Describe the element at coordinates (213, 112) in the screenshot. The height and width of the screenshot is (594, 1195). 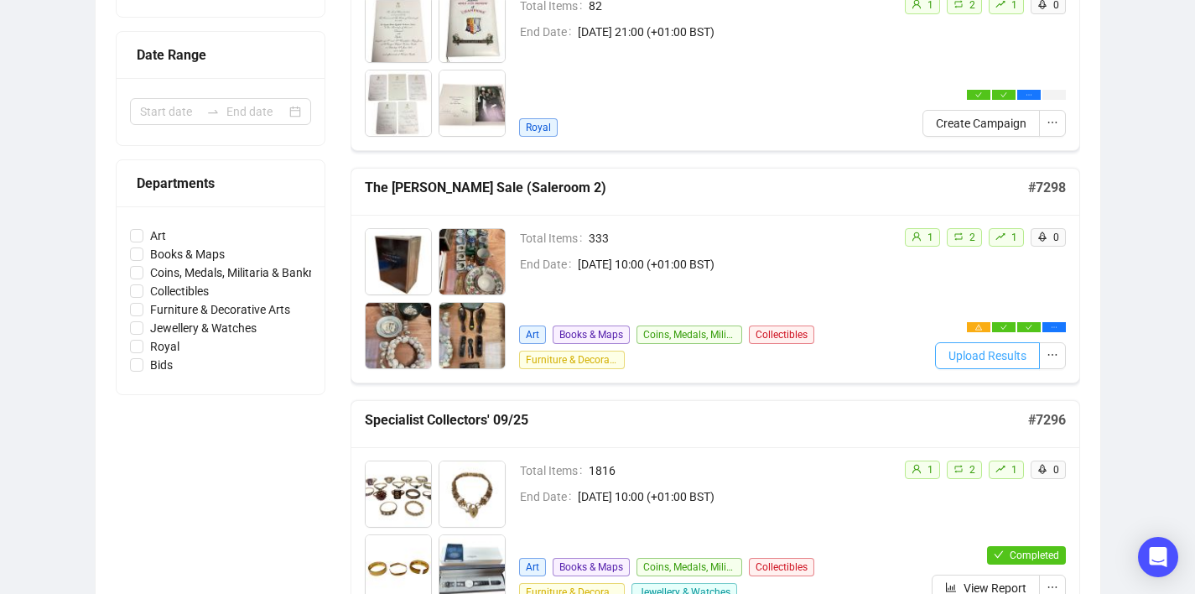
I see `span: to` at that location.